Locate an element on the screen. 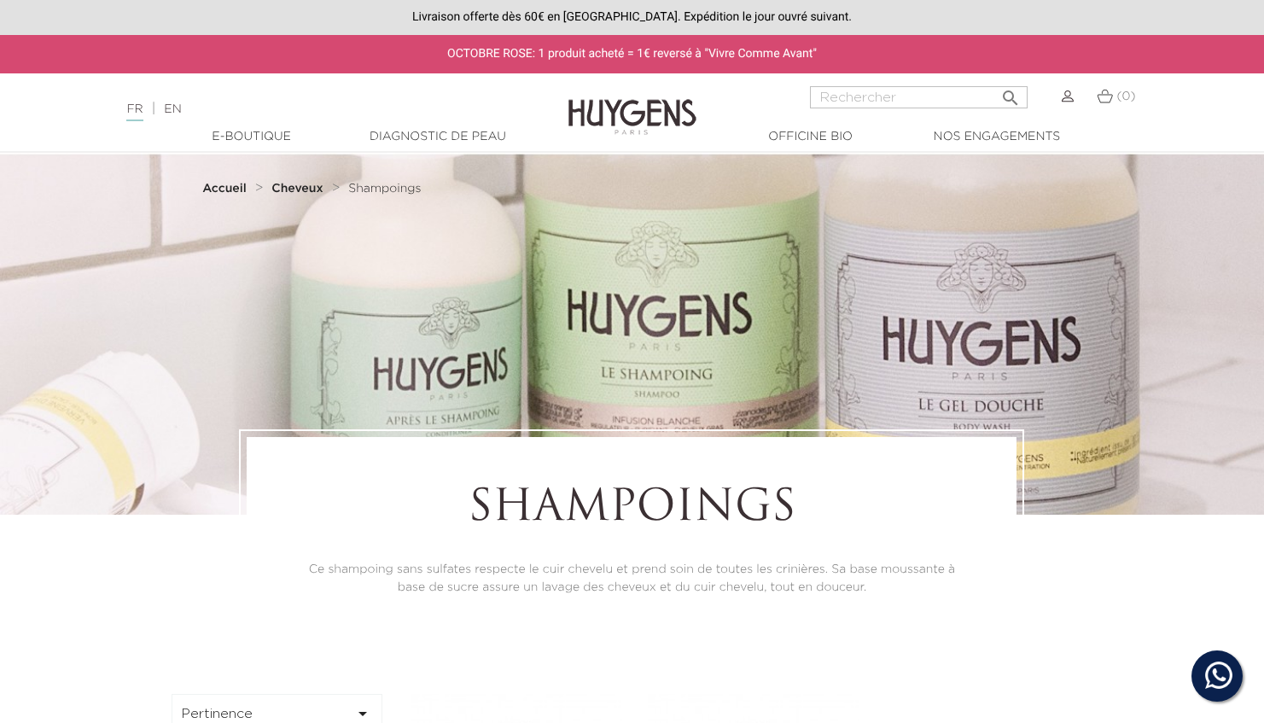 This screenshot has height=723, width=1264. h1: Shampoings is located at coordinates (632, 510).